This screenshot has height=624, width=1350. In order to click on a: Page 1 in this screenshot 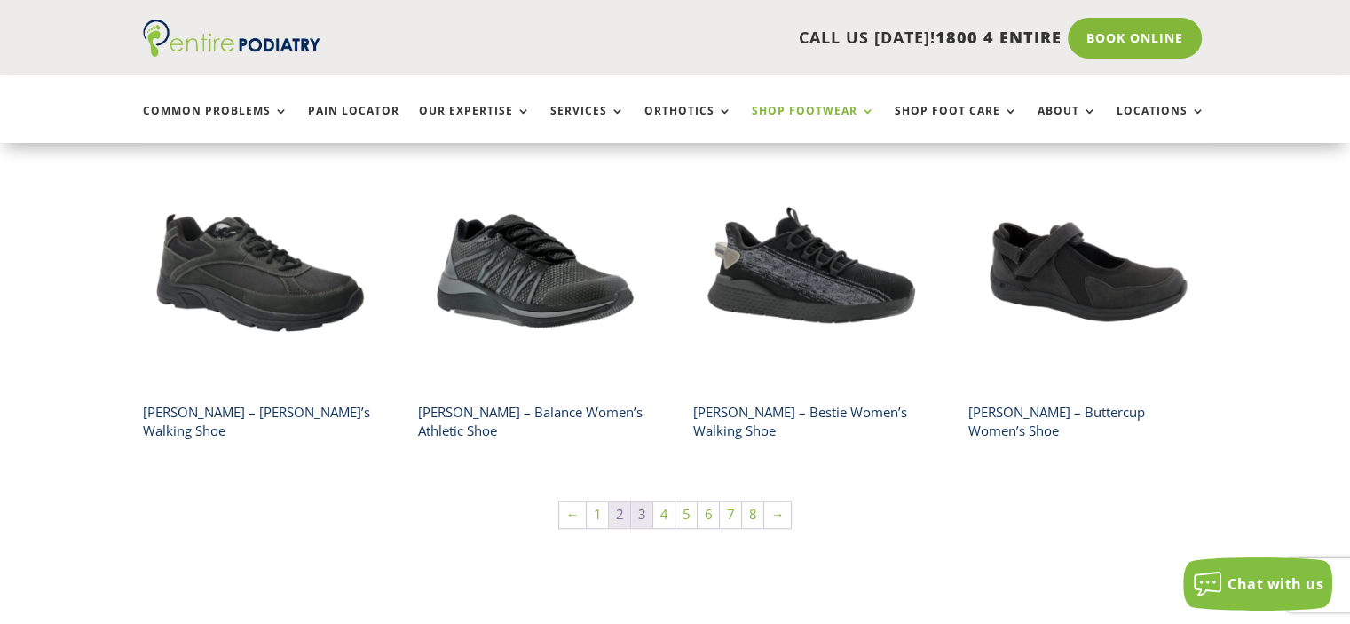, I will do `click(597, 515)`.